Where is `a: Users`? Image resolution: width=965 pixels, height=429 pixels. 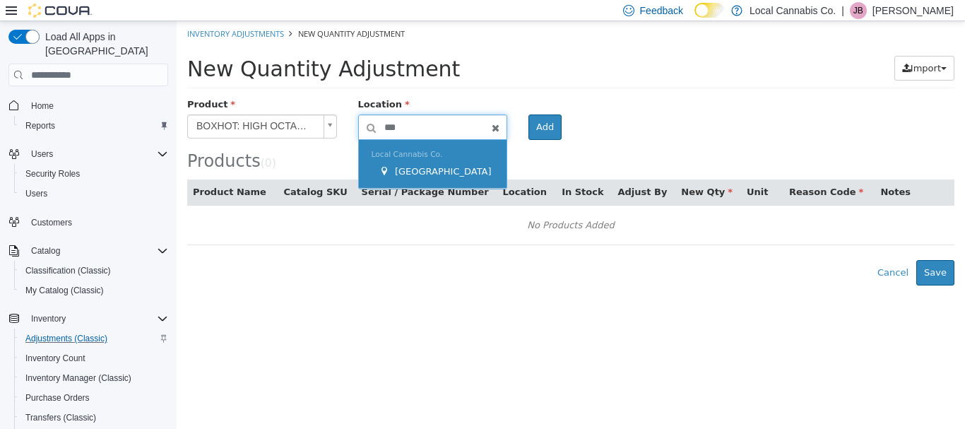 a: Users is located at coordinates (36, 194).